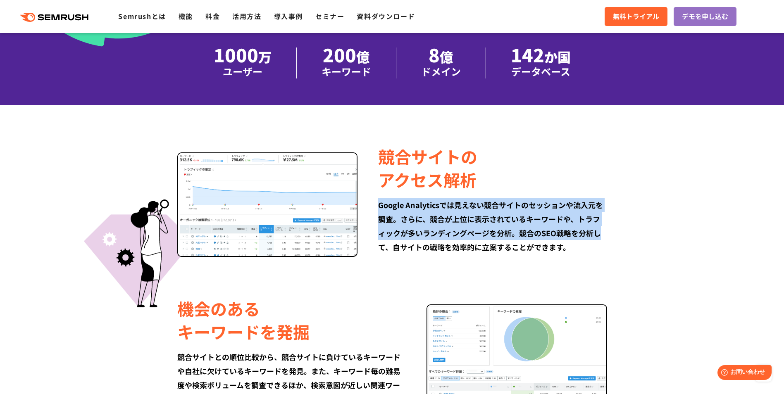  What do you see at coordinates (441, 71) in the screenshot?
I see `div: ドメイン` at bounding box center [441, 71].